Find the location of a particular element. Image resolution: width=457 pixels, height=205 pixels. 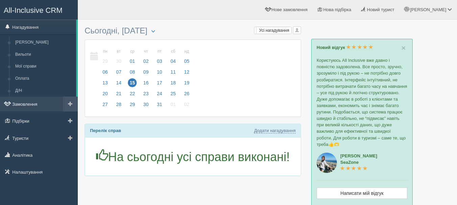

span: 26 is located at coordinates (187, 94).